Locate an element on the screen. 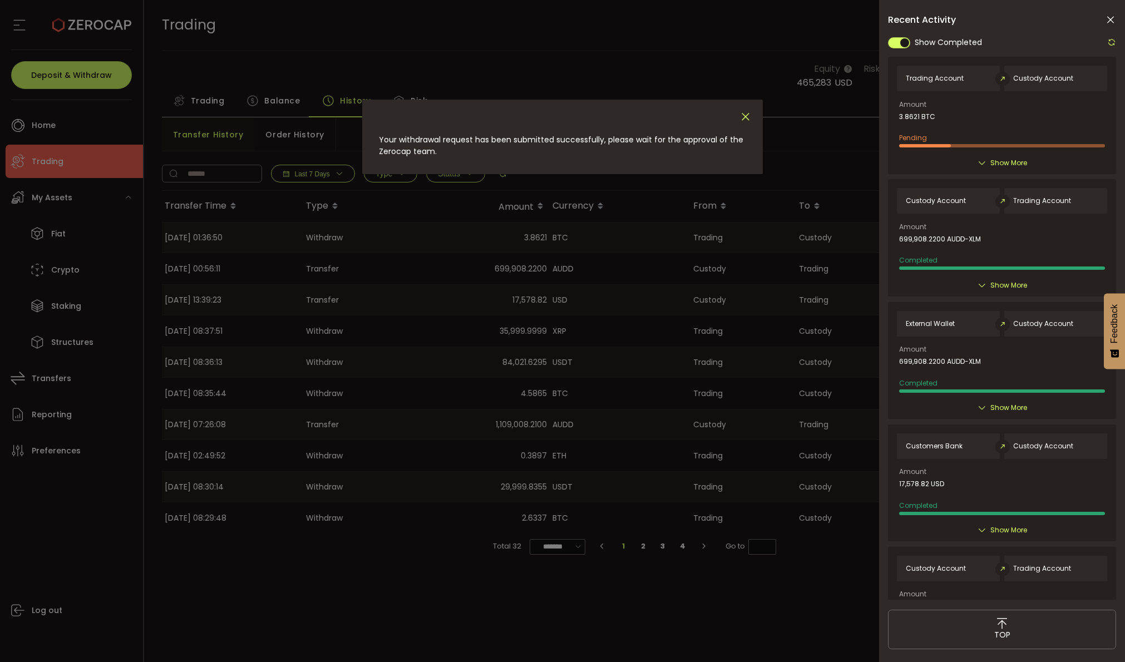 The height and width of the screenshot is (662, 1125). div: dialog is located at coordinates (562, 137).